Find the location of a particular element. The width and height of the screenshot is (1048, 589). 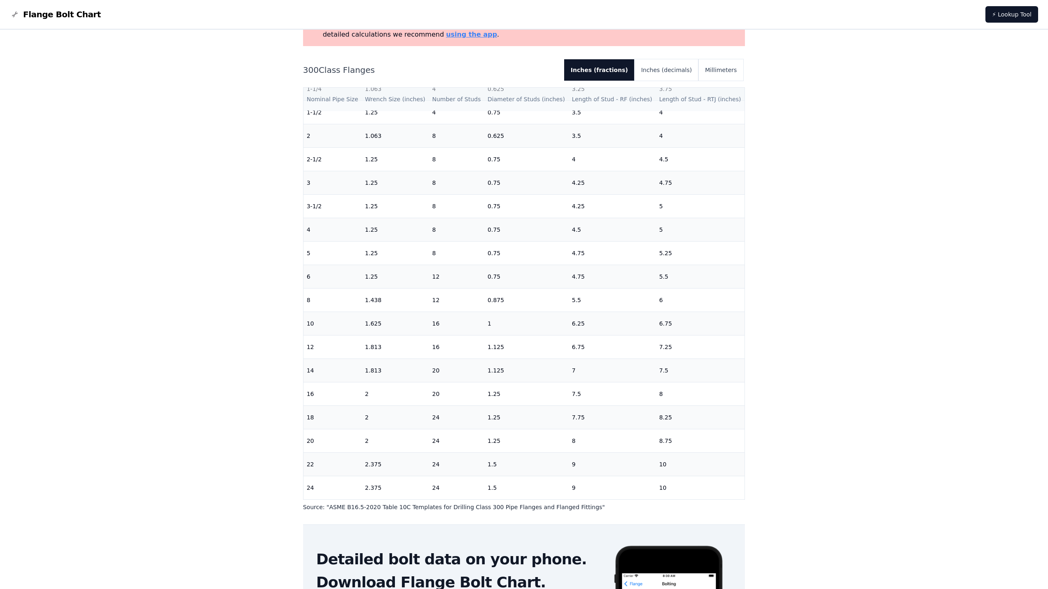

td: 1.438 is located at coordinates (395, 300).